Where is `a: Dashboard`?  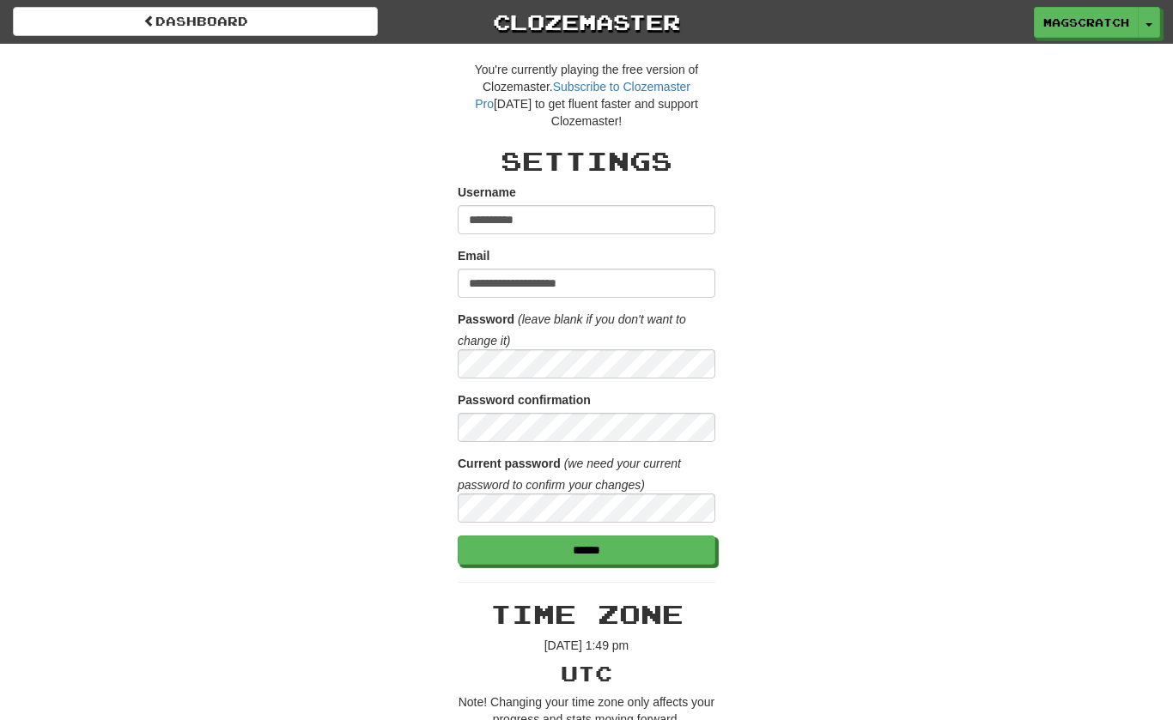
a: Dashboard is located at coordinates (195, 21).